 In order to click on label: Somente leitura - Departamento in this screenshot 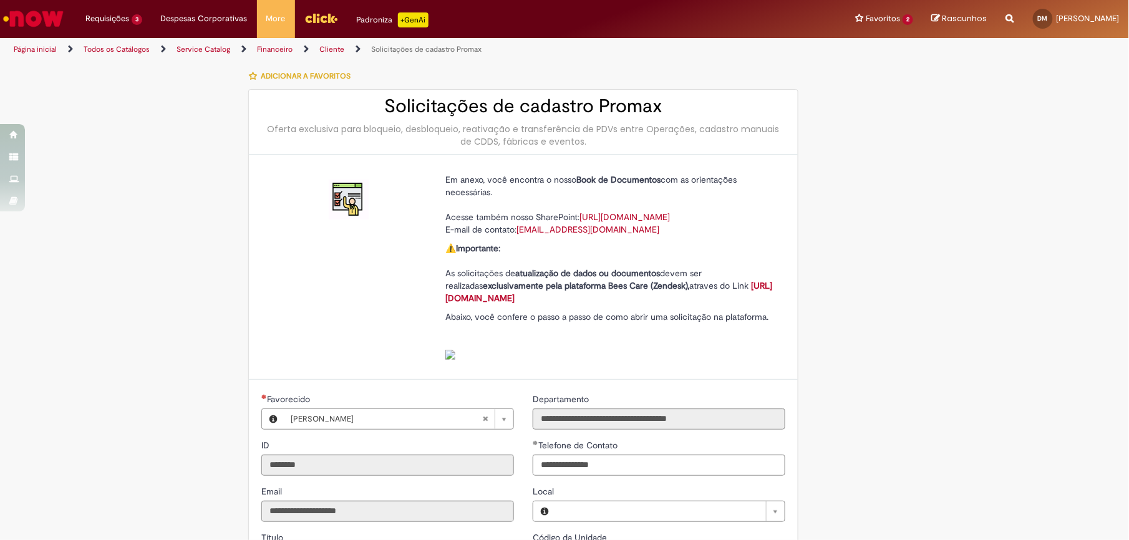, I will do `click(562, 399)`.